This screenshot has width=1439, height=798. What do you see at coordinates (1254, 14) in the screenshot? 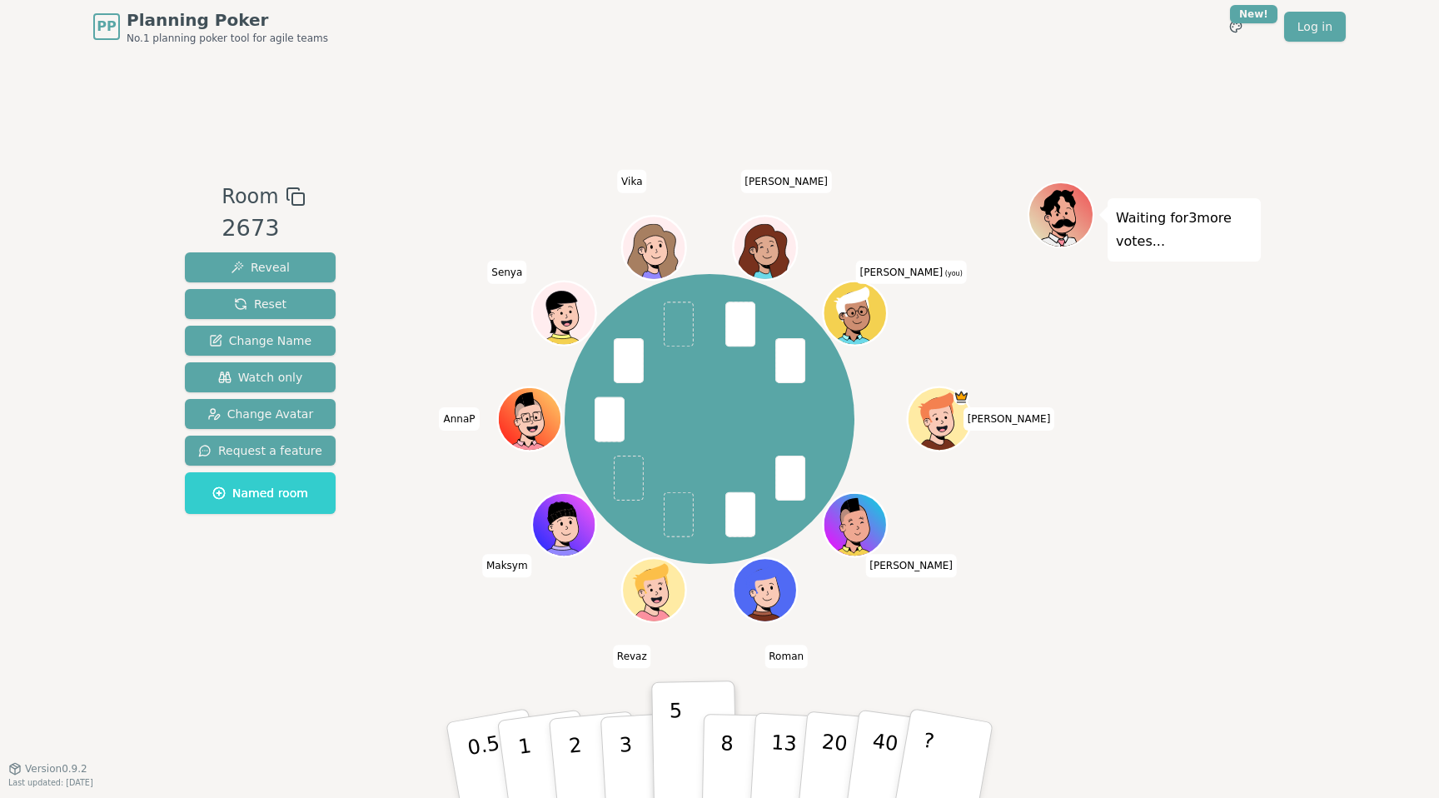
I see `div: New!` at bounding box center [1254, 14].